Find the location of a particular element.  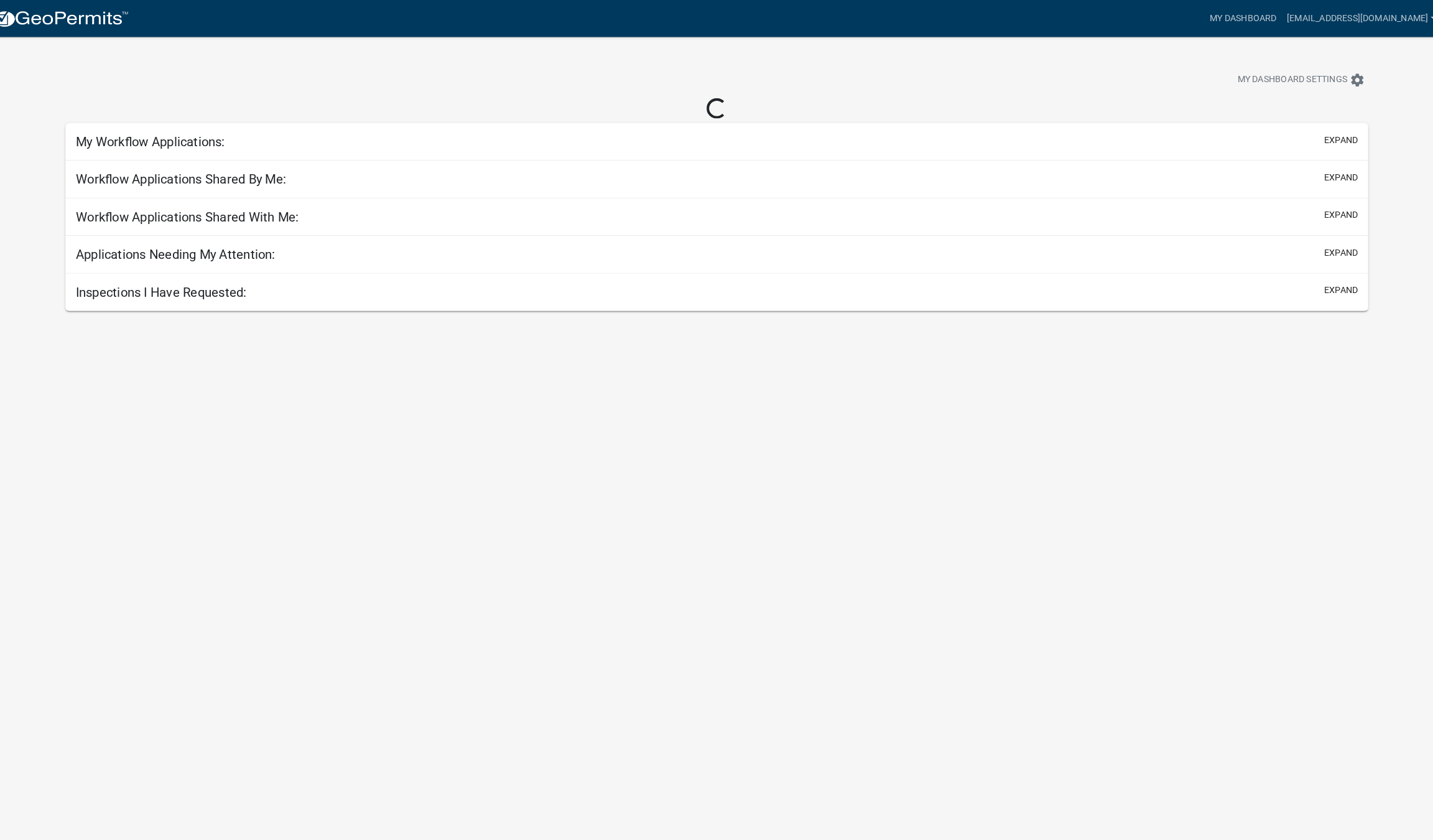

a: My Dashboard is located at coordinates (1230, 18).